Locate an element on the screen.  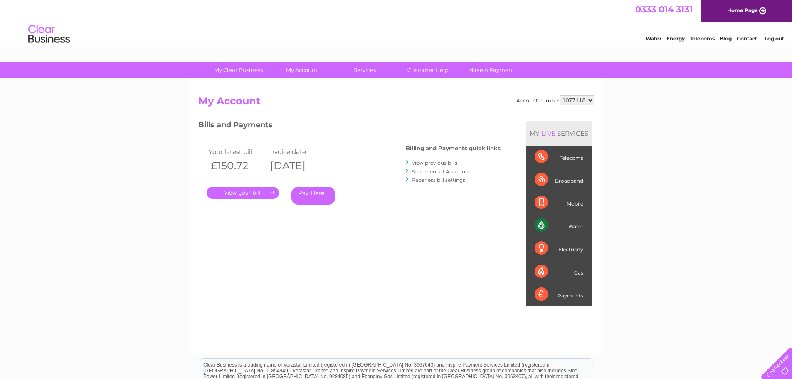
a: Water is located at coordinates (654, 38).